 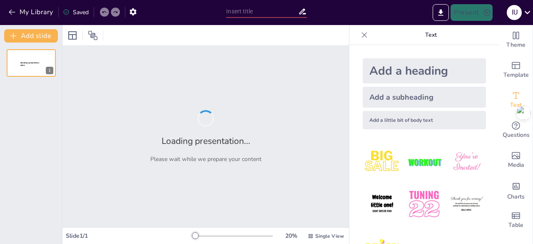 What do you see at coordinates (291, 235) in the screenshot?
I see `div: 20 %` at bounding box center [291, 235].